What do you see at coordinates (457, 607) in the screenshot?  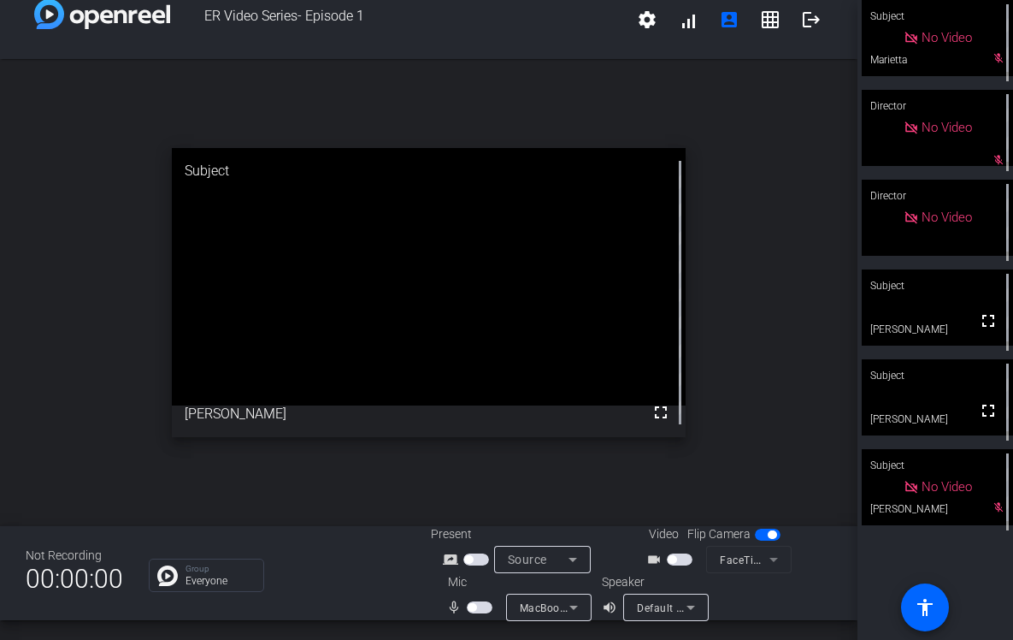 I see `mat-icon: mic_none` at bounding box center [457, 607].